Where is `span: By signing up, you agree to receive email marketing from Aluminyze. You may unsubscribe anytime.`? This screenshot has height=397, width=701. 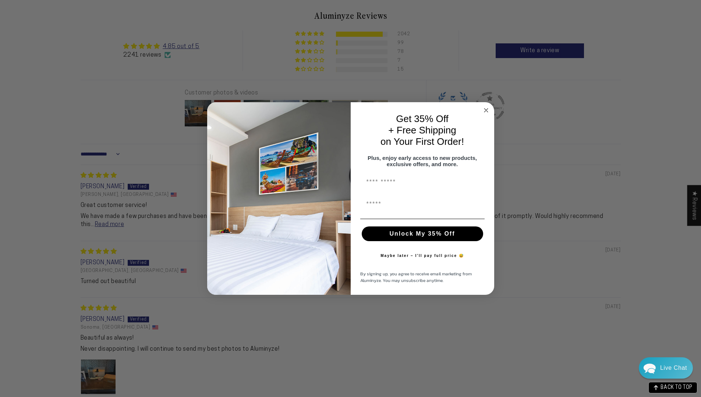 span: By signing up, you agree to receive email marketing from Aluminyze. You may unsubscribe anytime. is located at coordinates (416, 277).